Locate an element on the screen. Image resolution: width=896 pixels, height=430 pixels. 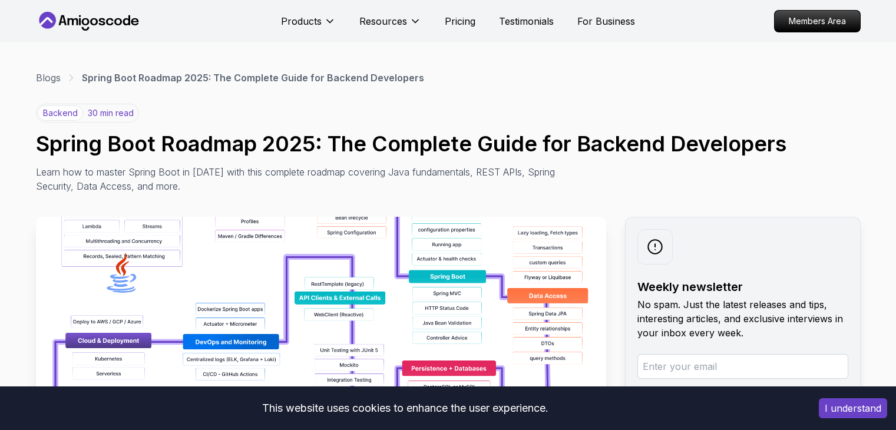
a: For Business is located at coordinates (606, 21).